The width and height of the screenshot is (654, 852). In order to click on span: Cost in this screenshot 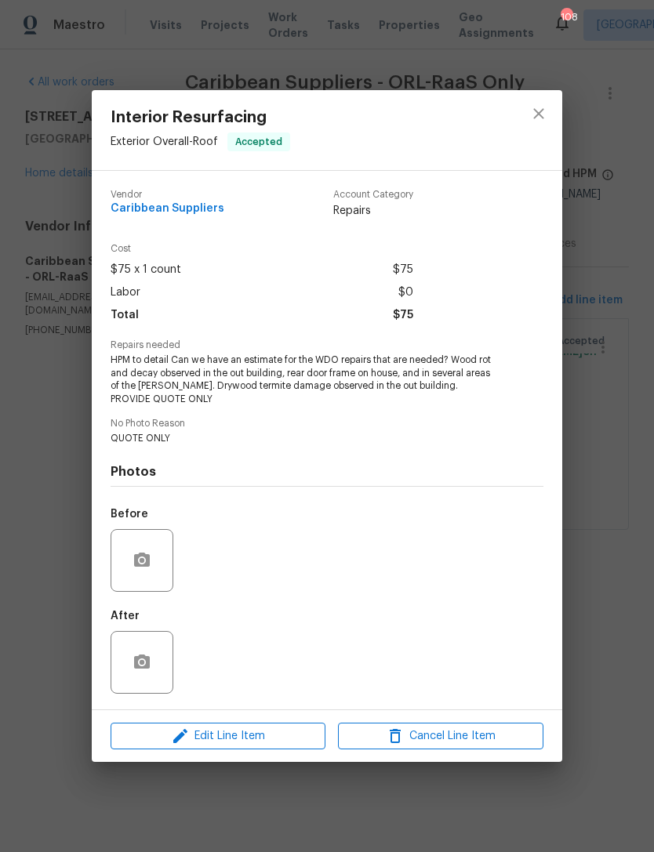, I will do `click(262, 248)`.